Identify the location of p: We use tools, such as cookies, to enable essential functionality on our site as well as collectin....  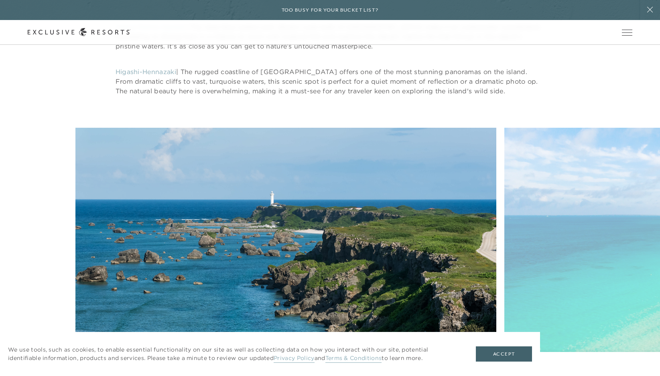
(234, 354).